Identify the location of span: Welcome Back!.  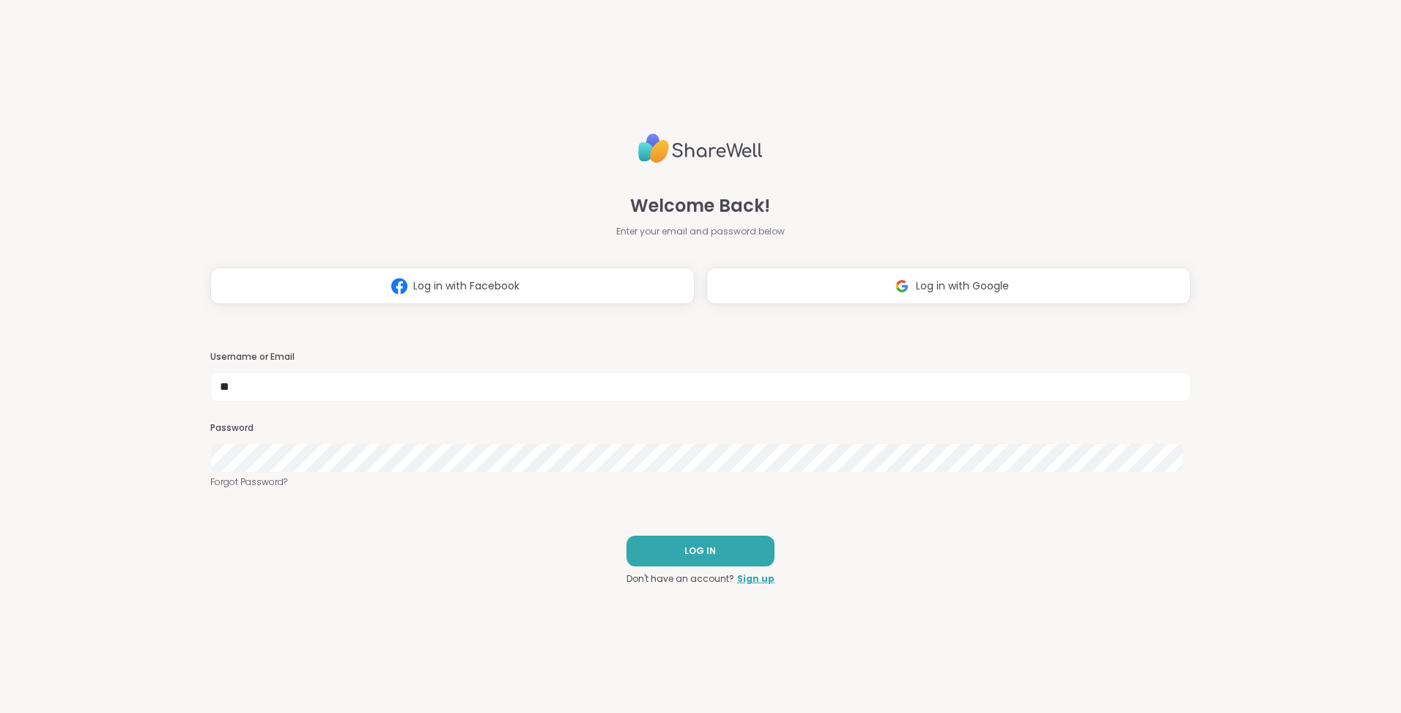
(700, 206).